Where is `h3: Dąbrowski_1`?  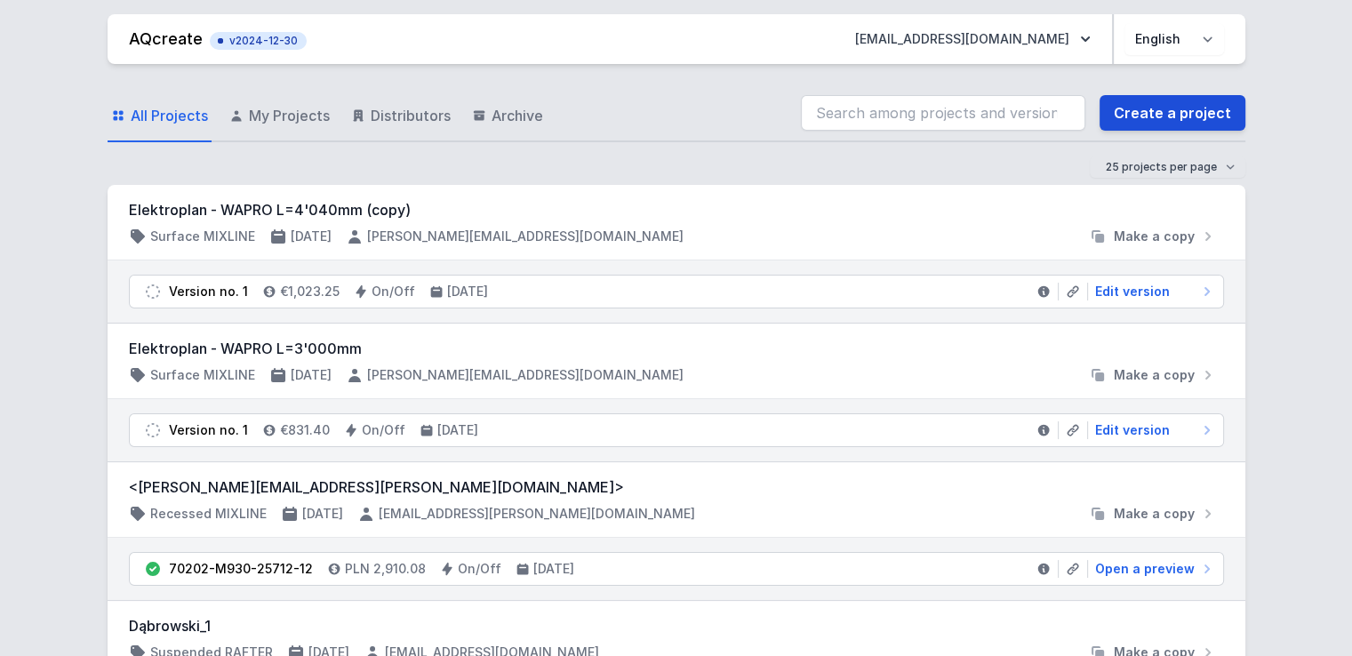 h3: Dąbrowski_1 is located at coordinates (676, 626).